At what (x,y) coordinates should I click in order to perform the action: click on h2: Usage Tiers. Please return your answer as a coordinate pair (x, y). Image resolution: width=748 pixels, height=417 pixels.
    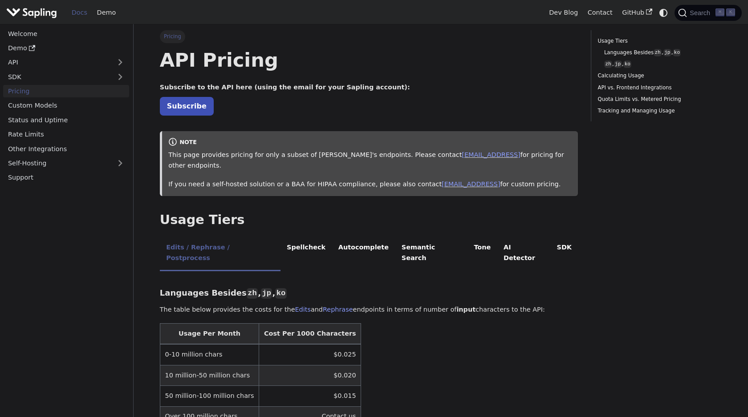
    Looking at the image, I should click on (369, 220).